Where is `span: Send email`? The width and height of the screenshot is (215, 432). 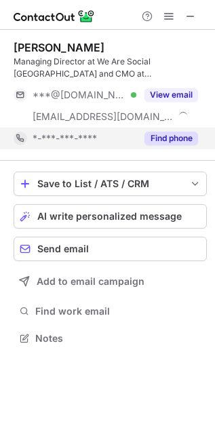 span: Send email is located at coordinates (63, 249).